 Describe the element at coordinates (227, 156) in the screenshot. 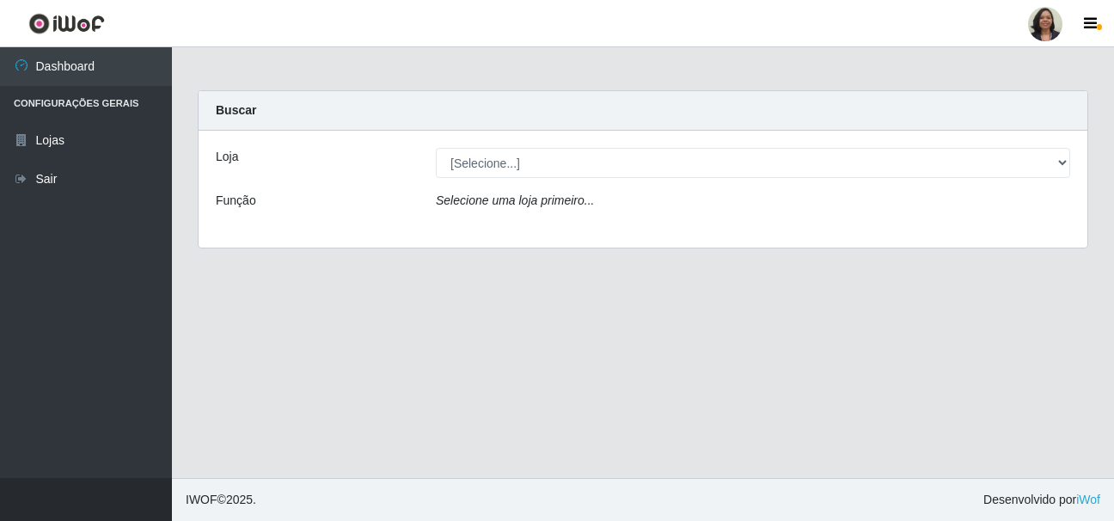

I see `label: Loja` at that location.